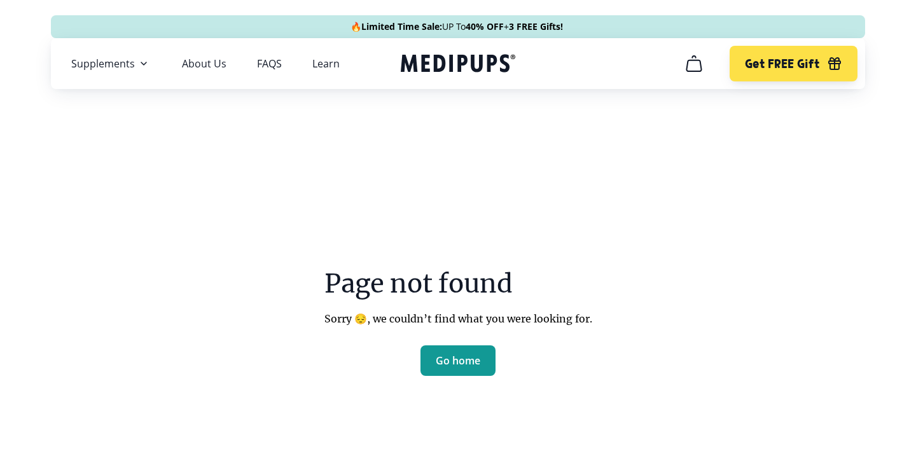 The width and height of the screenshot is (916, 456). What do you see at coordinates (458, 284) in the screenshot?
I see `h3: Page not found` at bounding box center [458, 284].